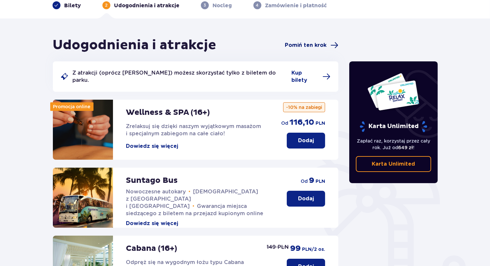  I want to click on a: Pomiń ten krok, so click(312, 45).